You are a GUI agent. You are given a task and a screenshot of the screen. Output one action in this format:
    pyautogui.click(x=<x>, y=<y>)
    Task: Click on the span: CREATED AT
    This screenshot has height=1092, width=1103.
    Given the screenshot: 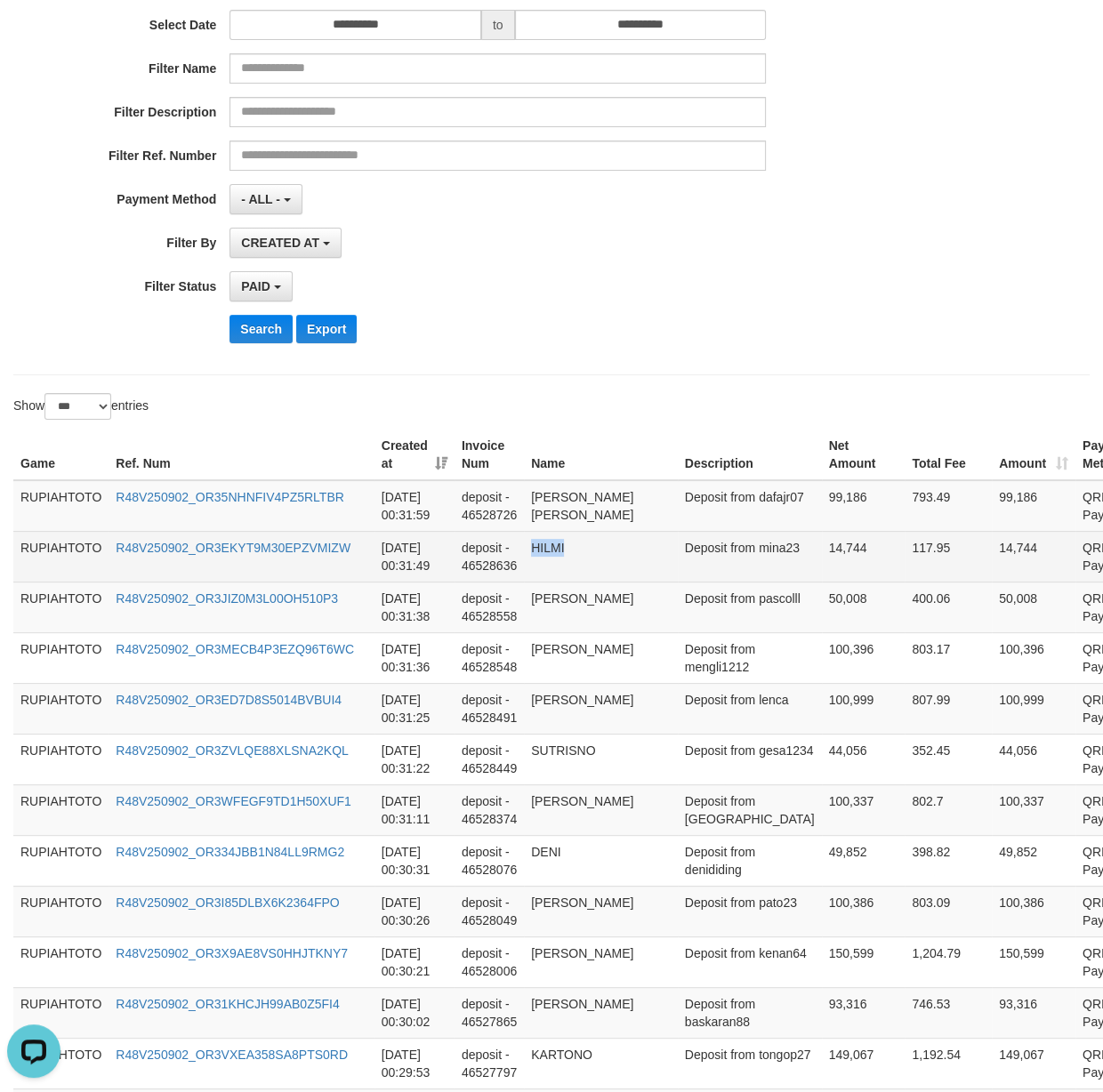 What is the action you would take?
    pyautogui.click(x=281, y=242)
    